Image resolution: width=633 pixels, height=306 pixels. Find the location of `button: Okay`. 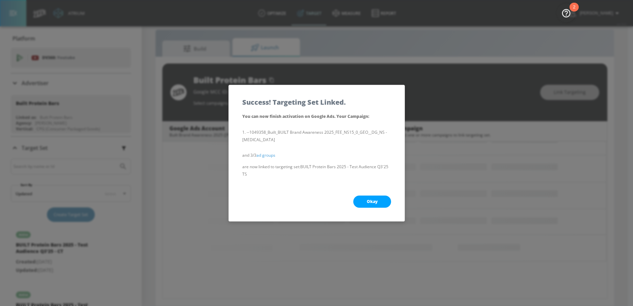

button: Okay is located at coordinates (372, 202).